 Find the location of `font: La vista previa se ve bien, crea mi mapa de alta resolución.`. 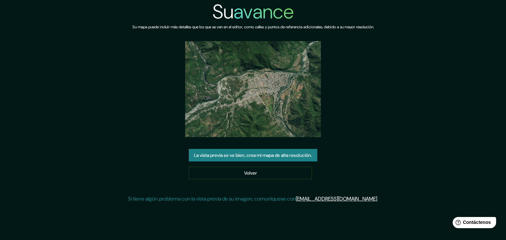

font: La vista previa se ve bien, crea mi mapa de alta resolución. is located at coordinates (253, 155).